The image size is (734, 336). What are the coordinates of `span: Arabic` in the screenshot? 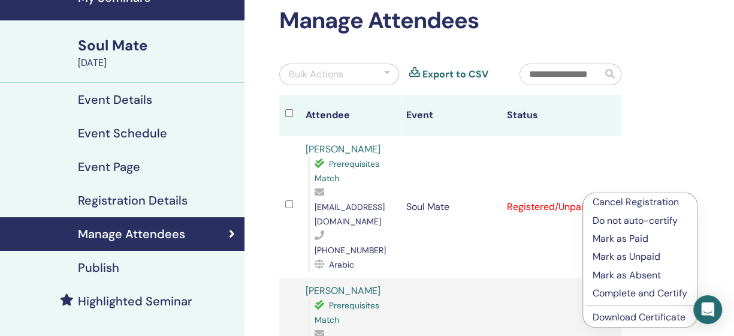 It's located at (342, 264).